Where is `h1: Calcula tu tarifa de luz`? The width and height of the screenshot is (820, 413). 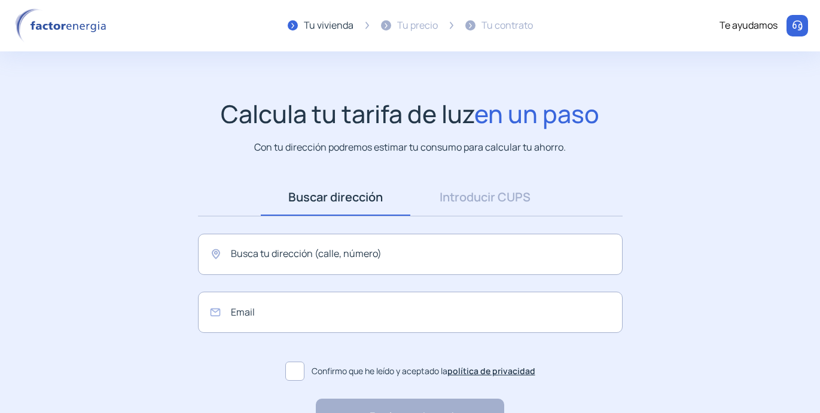
h1: Calcula tu tarifa de luz is located at coordinates (410, 114).